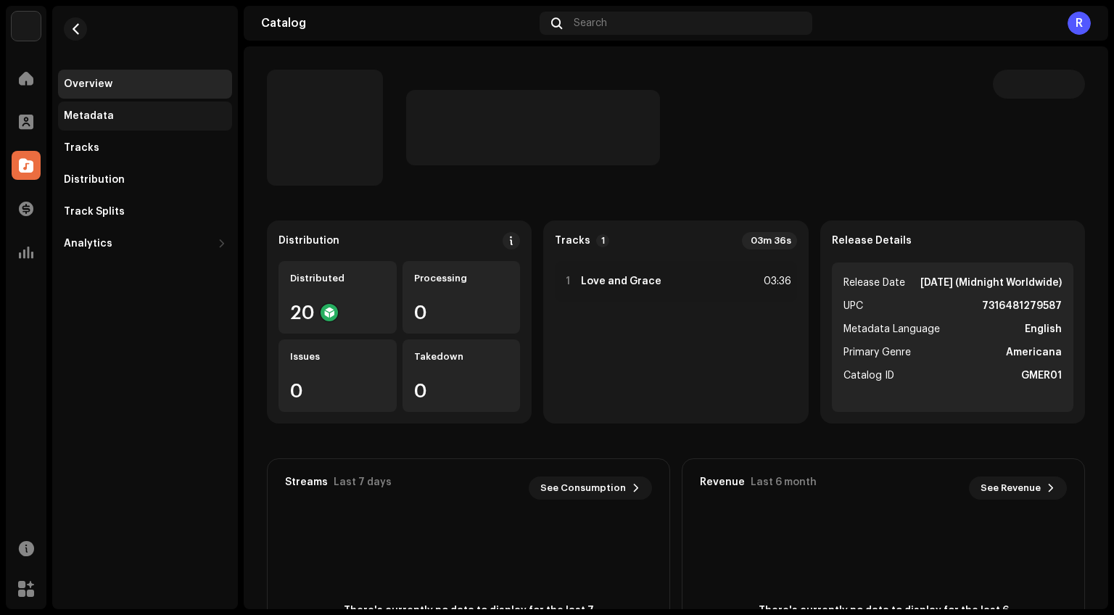 The width and height of the screenshot is (1114, 615). Describe the element at coordinates (89, 116) in the screenshot. I see `div: Metadata` at that location.